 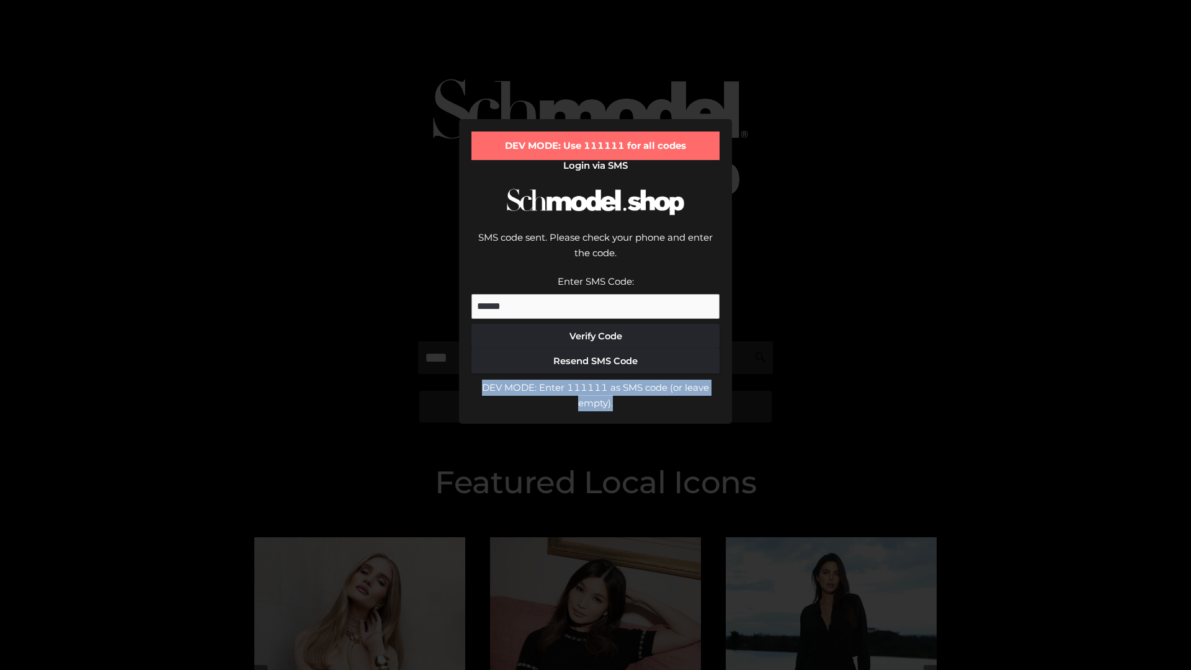 What do you see at coordinates (596, 361) in the screenshot?
I see `button: Resend SMS Code` at bounding box center [596, 361].